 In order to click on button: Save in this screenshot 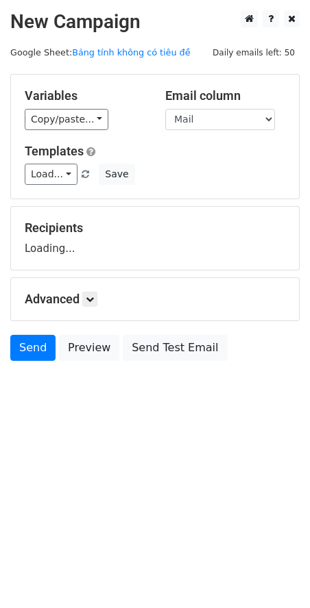, I will do `click(116, 174)`.